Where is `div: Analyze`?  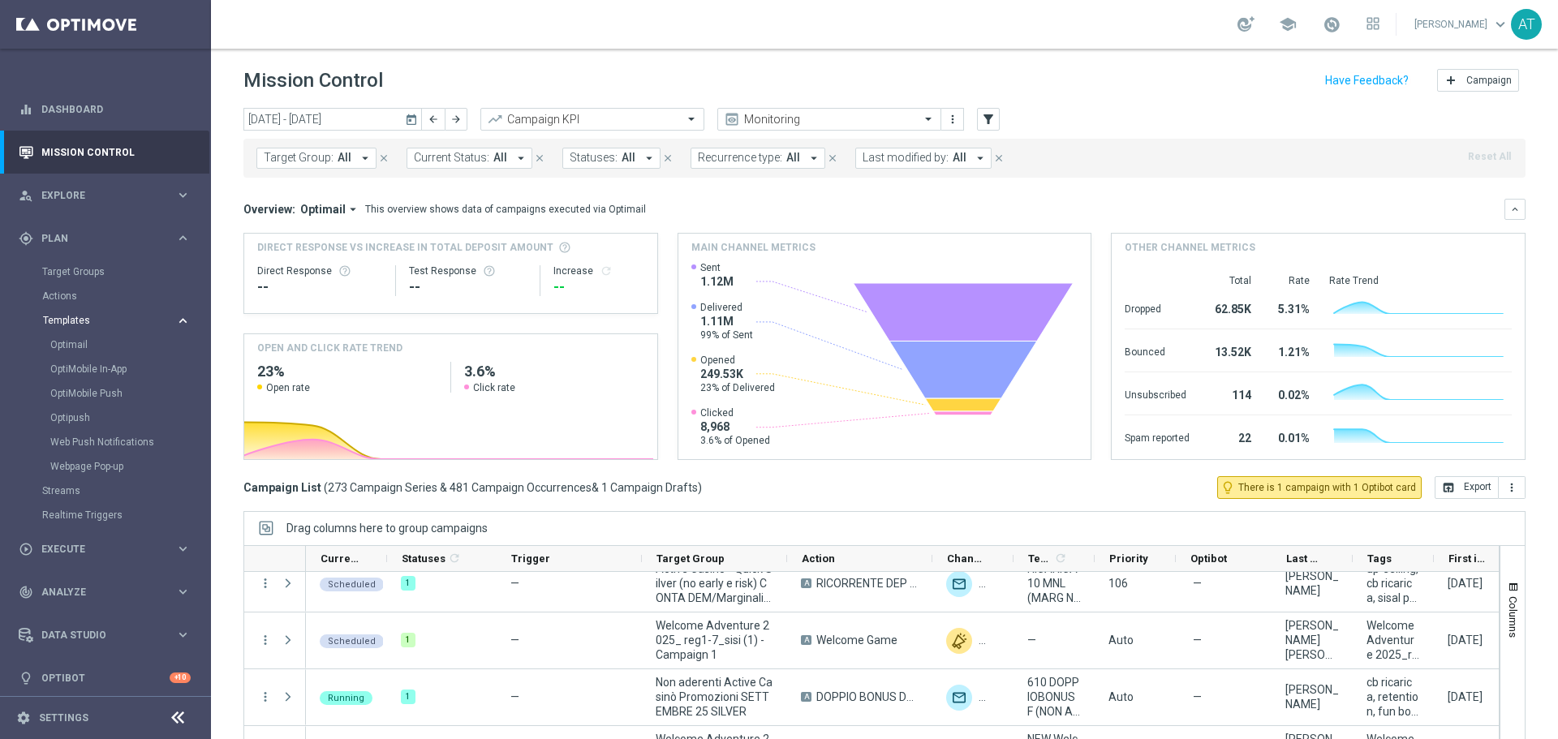
div: Analyze is located at coordinates (97, 592).